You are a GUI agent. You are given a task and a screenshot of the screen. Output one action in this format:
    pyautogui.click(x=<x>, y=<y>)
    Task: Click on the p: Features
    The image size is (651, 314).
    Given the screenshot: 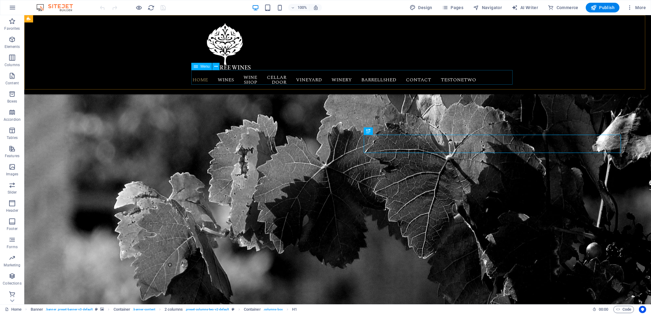 What is the action you would take?
    pyautogui.click(x=12, y=156)
    